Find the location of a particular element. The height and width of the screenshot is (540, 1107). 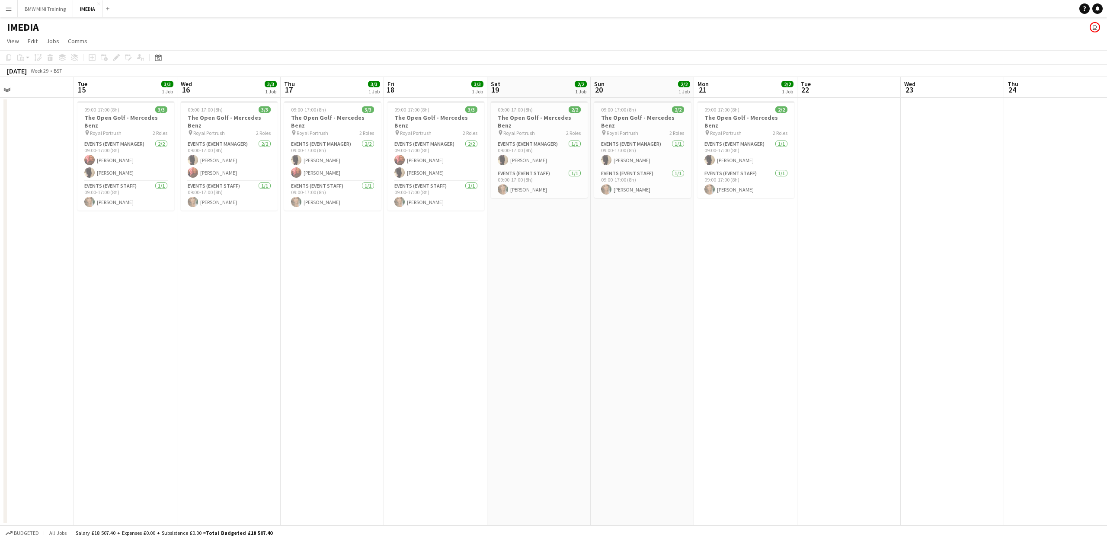

span: Comms is located at coordinates (77, 41).